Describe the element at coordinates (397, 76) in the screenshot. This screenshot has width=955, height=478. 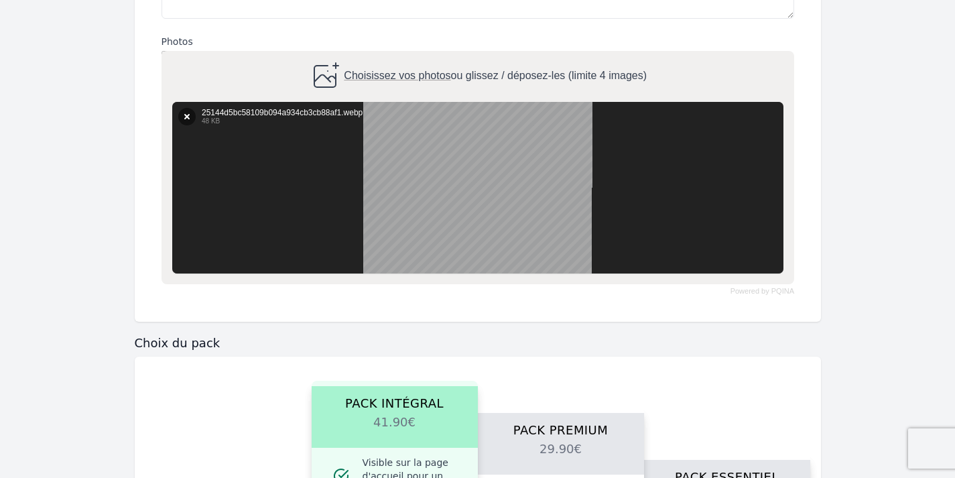
I see `span: Choisissez vos photos` at that location.